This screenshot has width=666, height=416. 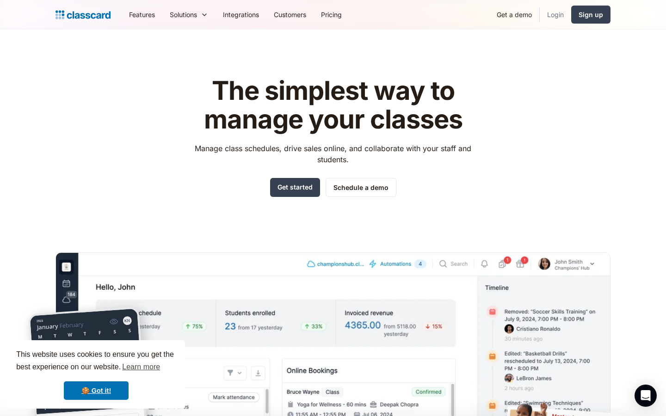 I want to click on a: Get started, so click(x=295, y=187).